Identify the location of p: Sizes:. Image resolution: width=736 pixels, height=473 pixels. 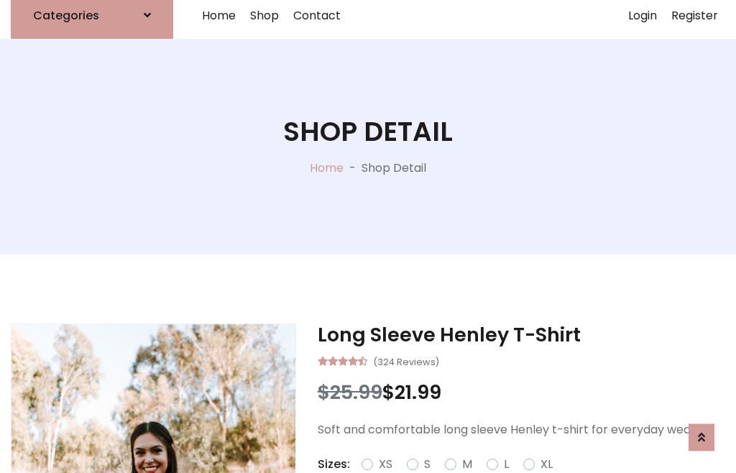
(333, 464).